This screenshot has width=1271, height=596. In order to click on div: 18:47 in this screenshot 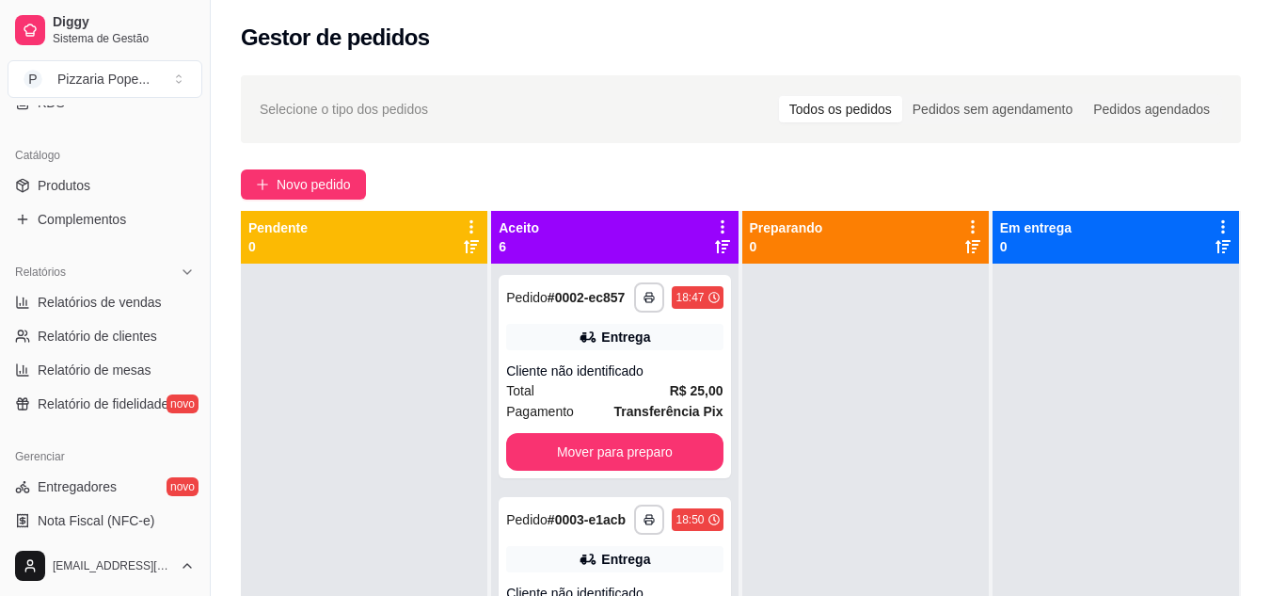, I will do `click(690, 297)`.